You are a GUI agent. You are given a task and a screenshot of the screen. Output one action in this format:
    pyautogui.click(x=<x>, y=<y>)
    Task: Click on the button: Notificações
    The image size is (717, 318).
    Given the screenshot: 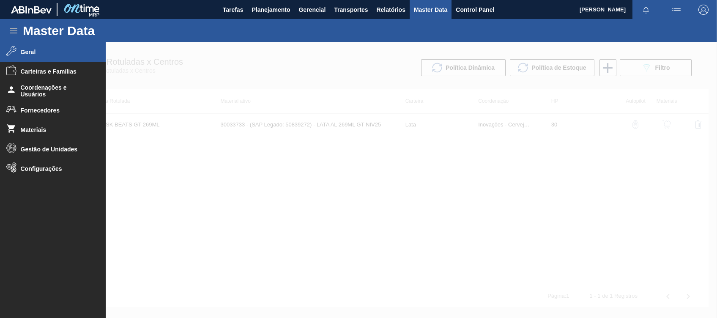 What is the action you would take?
    pyautogui.click(x=646, y=10)
    